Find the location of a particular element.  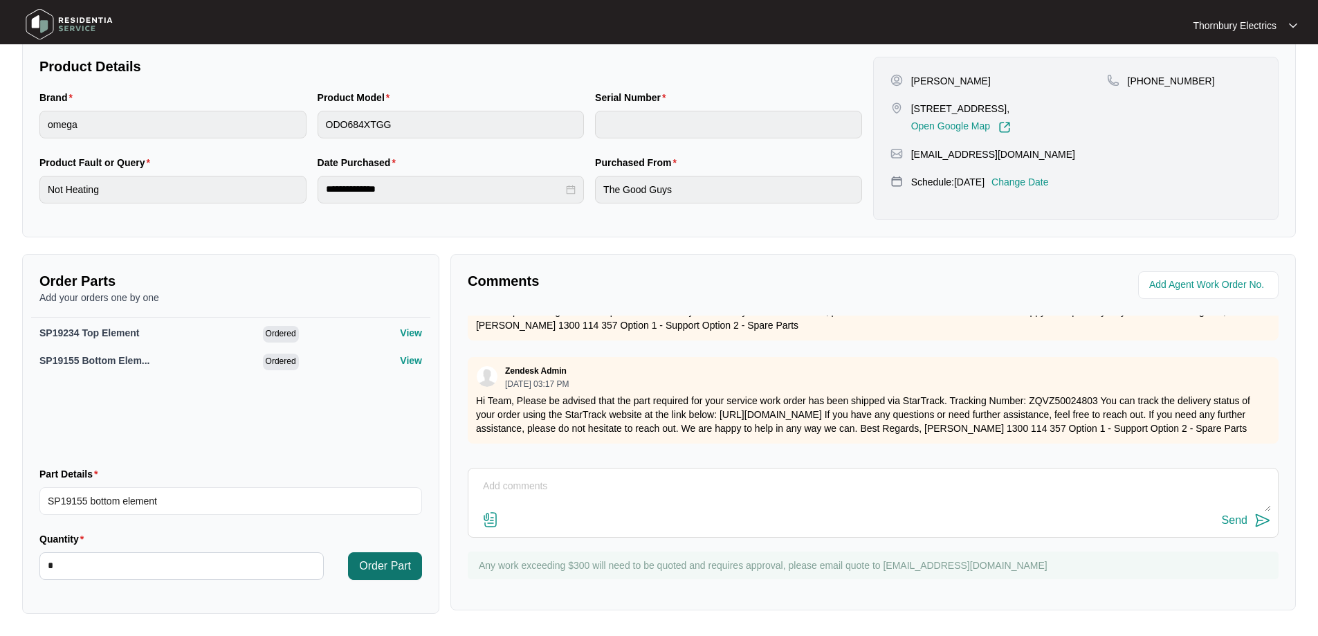

img: Link-External is located at coordinates (1005, 127).